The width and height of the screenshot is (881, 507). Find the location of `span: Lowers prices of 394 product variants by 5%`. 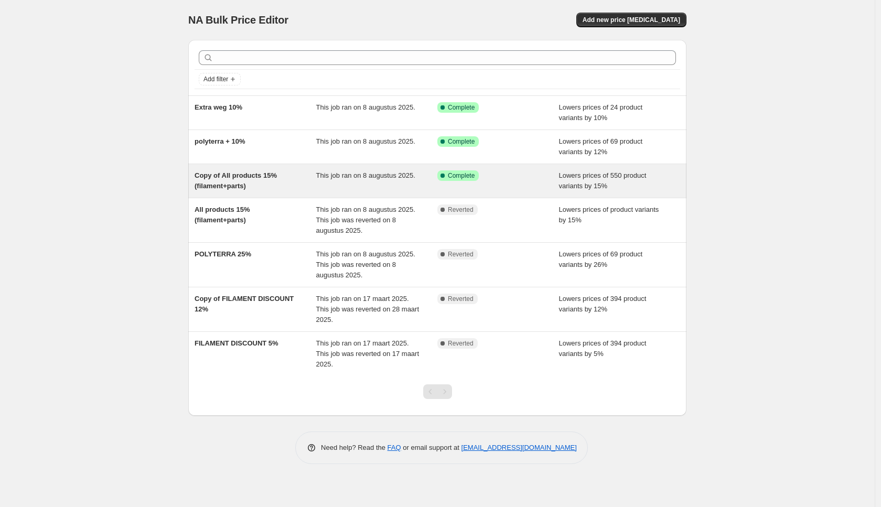

span: Lowers prices of 394 product variants by 5% is located at coordinates (602, 348).